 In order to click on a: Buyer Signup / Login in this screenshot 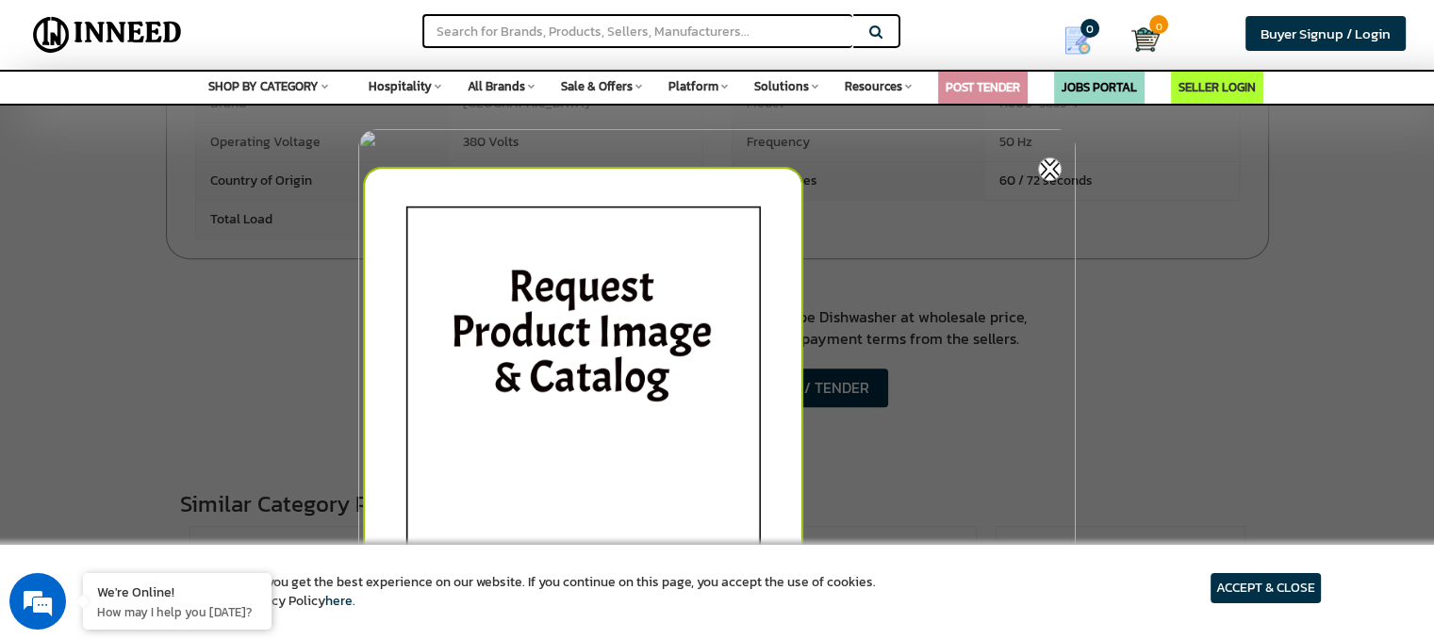, I will do `click(1326, 33)`.